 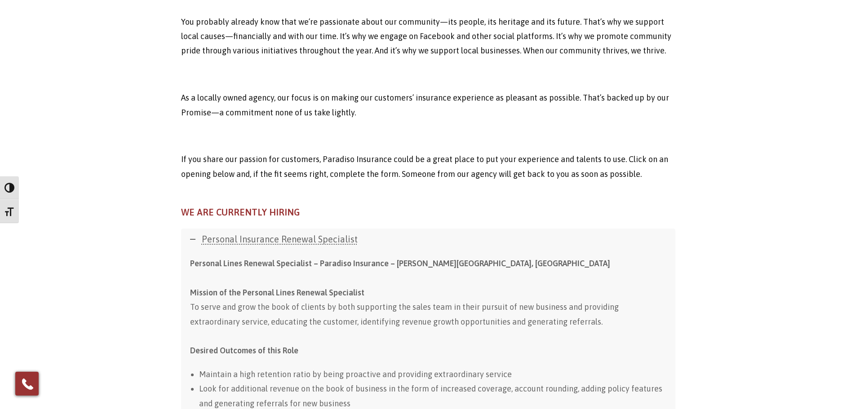 What do you see at coordinates (428, 36) in the screenshot?
I see `p: You probably already know that we’re passionate about our community—its people, its heritage and ...` at bounding box center [428, 36].